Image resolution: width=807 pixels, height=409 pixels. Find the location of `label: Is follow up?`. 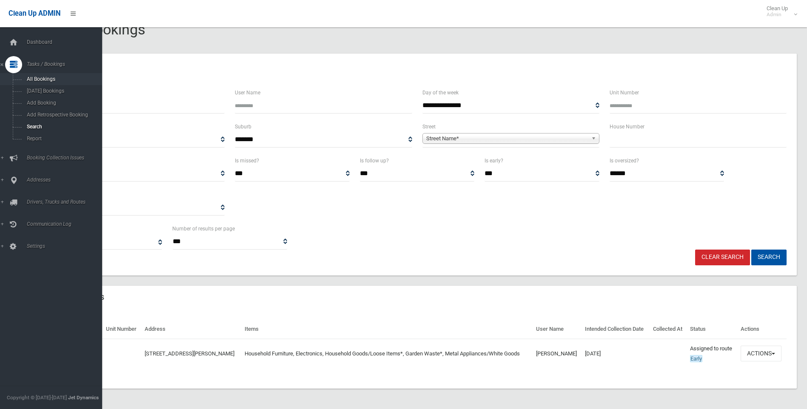

label: Is follow up? is located at coordinates (374, 161).